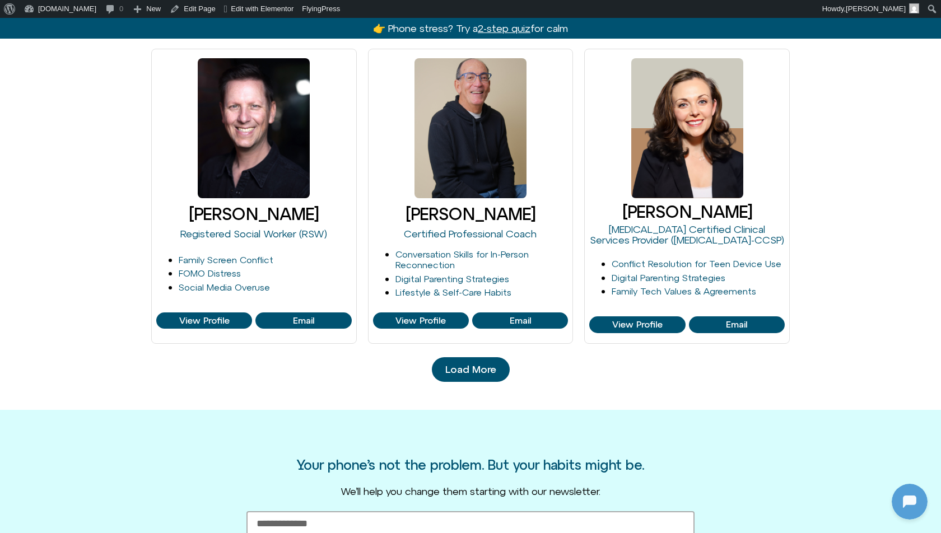 The width and height of the screenshot is (941, 533). I want to click on a: Family Tech Values & Agreements, so click(684, 291).